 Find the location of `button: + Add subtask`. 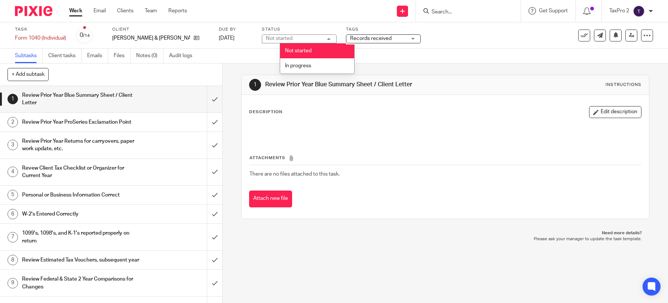

button: + Add subtask is located at coordinates (28, 74).